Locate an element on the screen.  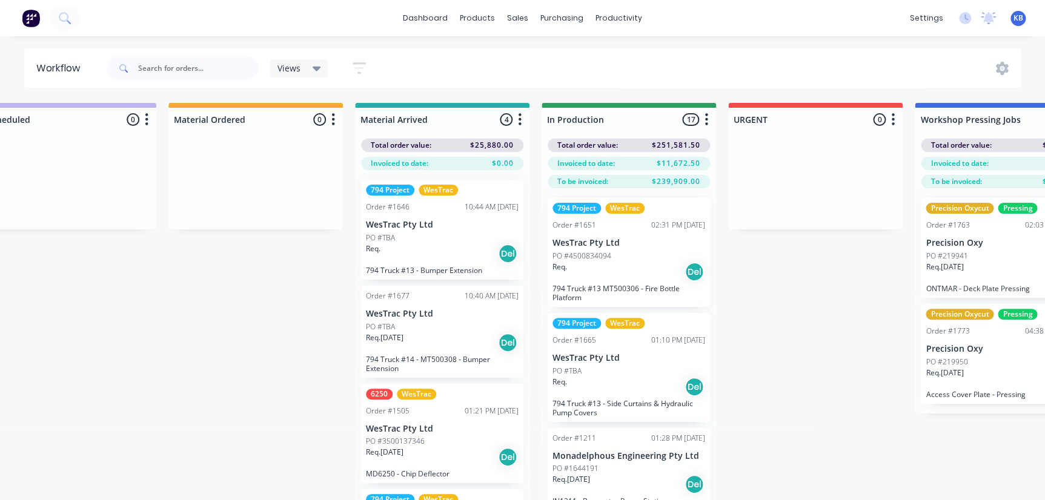
div: Order #1773 is located at coordinates (947, 331).